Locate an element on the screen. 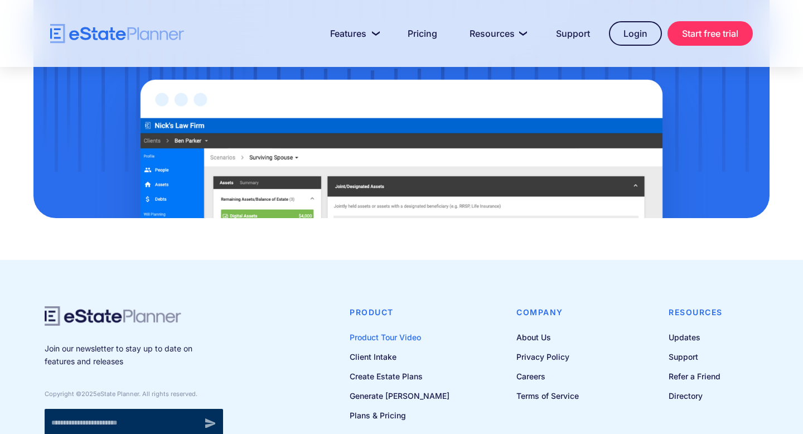 This screenshot has width=803, height=434. a: Resources is located at coordinates (496, 33).